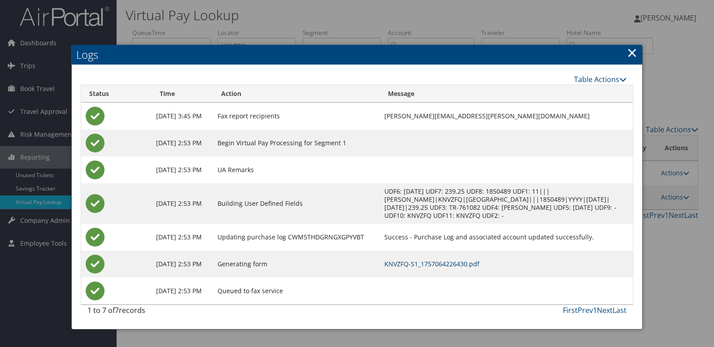 This screenshot has width=714, height=347. What do you see at coordinates (595, 311) in the screenshot?
I see `a: 1` at bounding box center [595, 311].